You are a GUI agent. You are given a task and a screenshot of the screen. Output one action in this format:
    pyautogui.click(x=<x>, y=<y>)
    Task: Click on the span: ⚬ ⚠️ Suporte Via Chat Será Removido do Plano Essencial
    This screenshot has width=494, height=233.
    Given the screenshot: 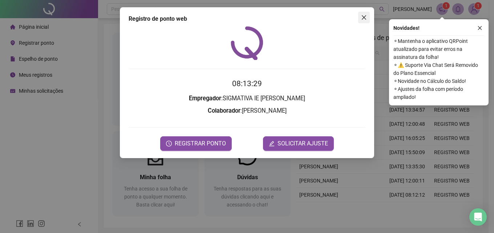 What is the action you would take?
    pyautogui.click(x=439, y=69)
    